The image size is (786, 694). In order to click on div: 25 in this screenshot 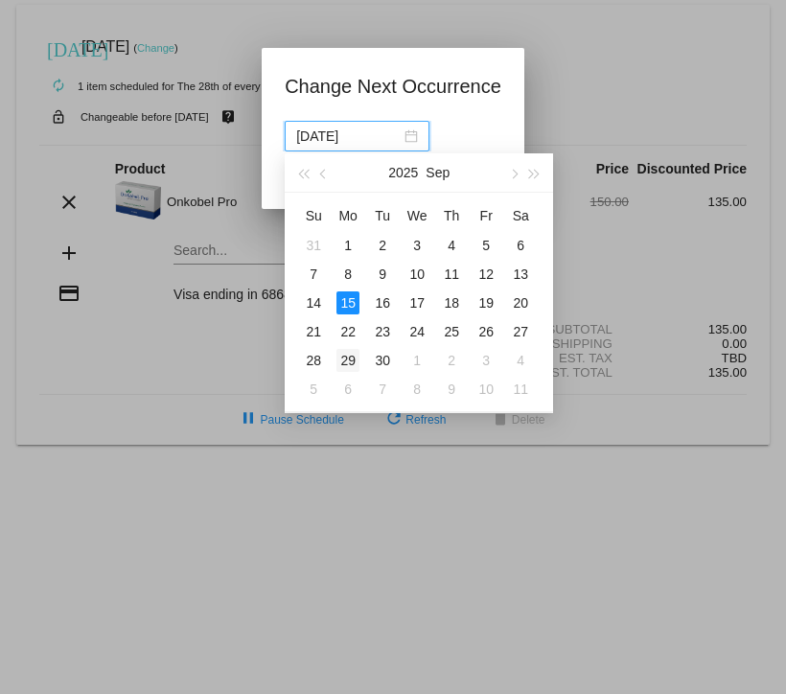, I will do `click(451, 331)`.